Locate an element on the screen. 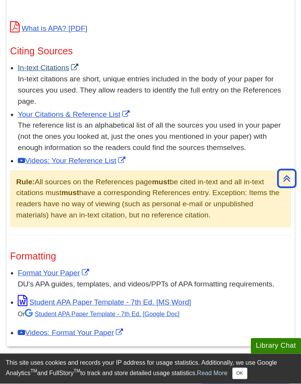 This screenshot has width=301, height=384. small: Or is located at coordinates (98, 314).